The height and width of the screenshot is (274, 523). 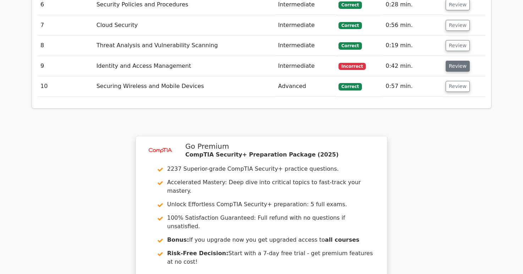 What do you see at coordinates (413, 45) in the screenshot?
I see `td: 0:19 min.` at bounding box center [413, 45].